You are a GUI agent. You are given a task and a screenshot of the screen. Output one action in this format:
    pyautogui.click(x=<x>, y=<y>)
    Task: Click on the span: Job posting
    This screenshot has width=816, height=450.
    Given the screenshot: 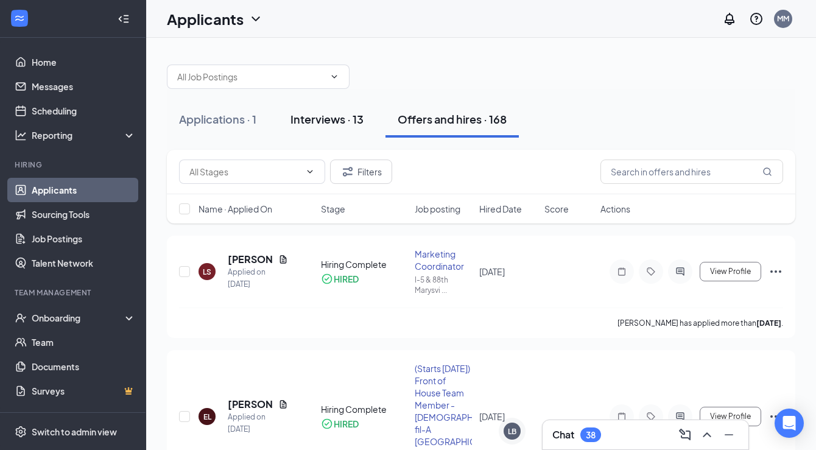 What is the action you would take?
    pyautogui.click(x=437, y=209)
    